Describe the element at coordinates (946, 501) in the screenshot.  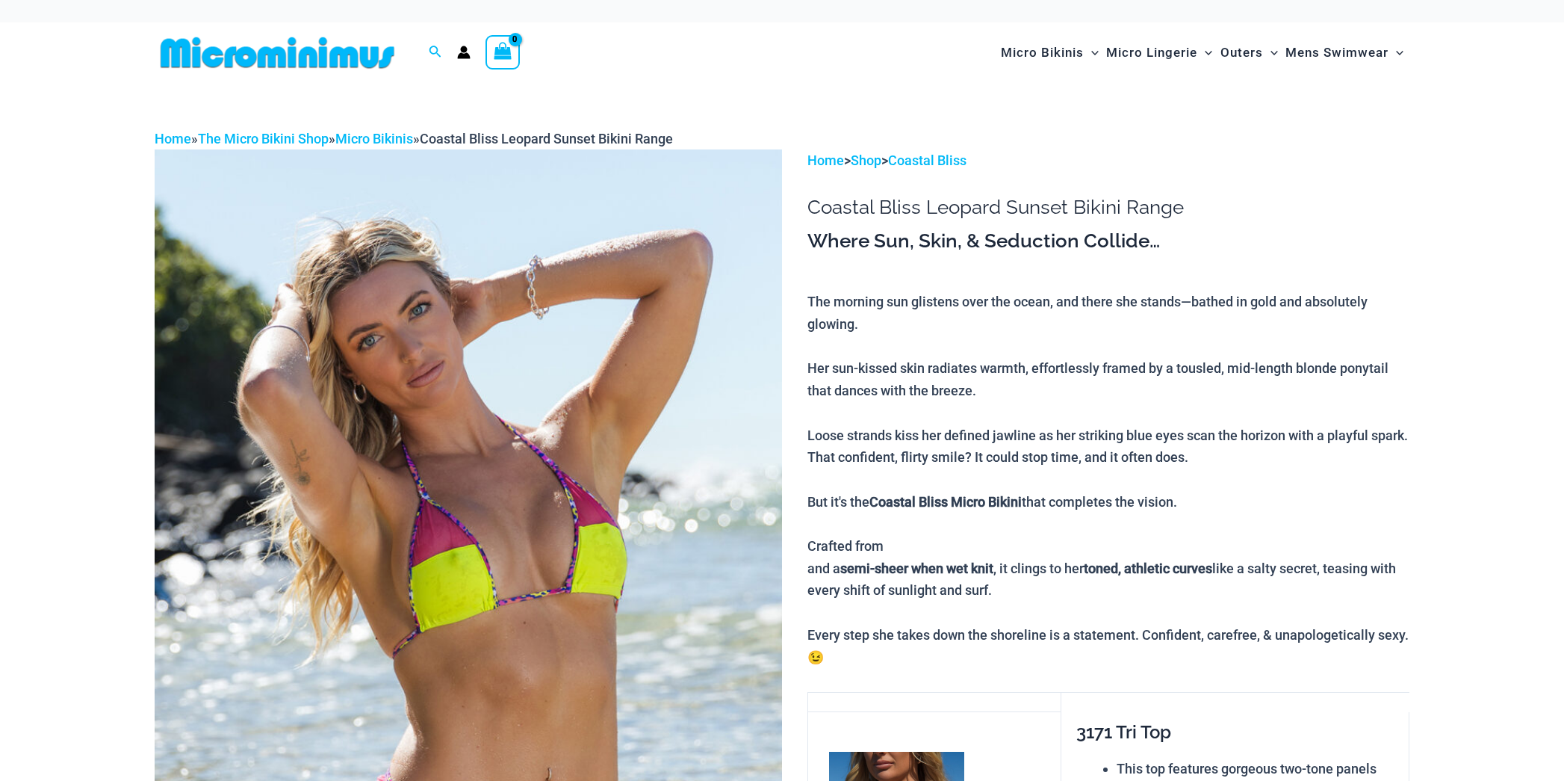
I see `b: Coastal Bliss Micro Bikini` at that location.